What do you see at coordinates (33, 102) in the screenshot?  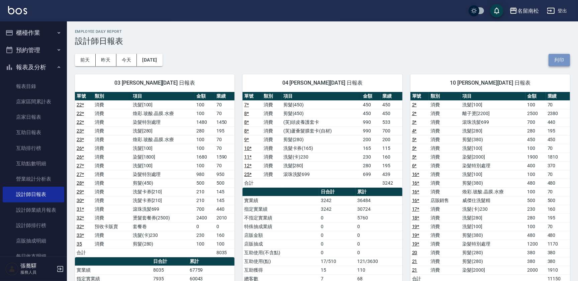 I see `a: 店家區間累計表` at bounding box center [33, 102].